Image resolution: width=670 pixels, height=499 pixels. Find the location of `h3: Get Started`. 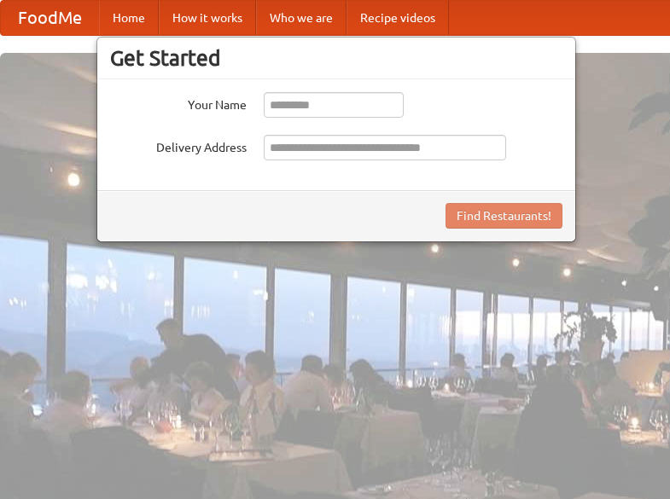

h3: Get Started is located at coordinates (336, 58).